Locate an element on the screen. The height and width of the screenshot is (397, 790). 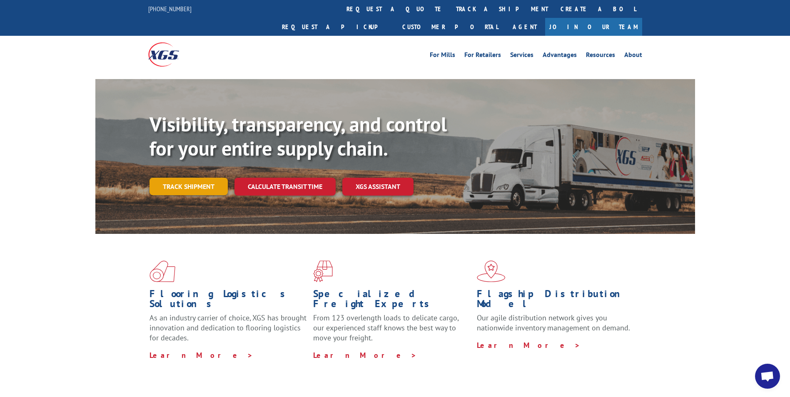
a: For Mills is located at coordinates (442, 56).